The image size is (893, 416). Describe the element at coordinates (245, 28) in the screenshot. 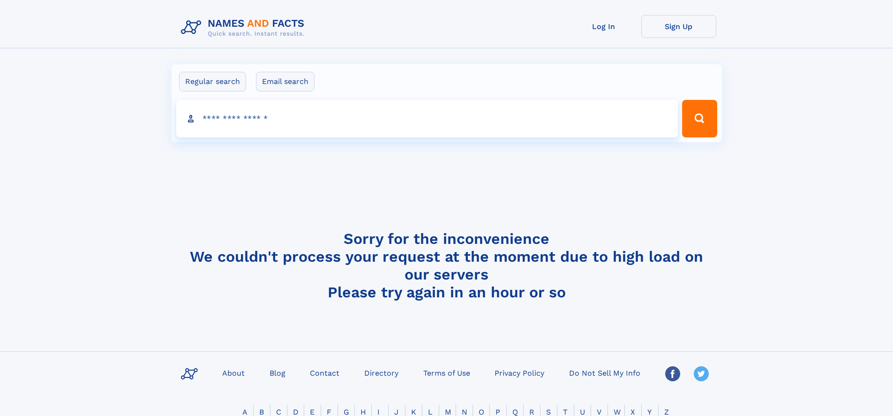

I see `img: Logo Names and Facts` at that location.